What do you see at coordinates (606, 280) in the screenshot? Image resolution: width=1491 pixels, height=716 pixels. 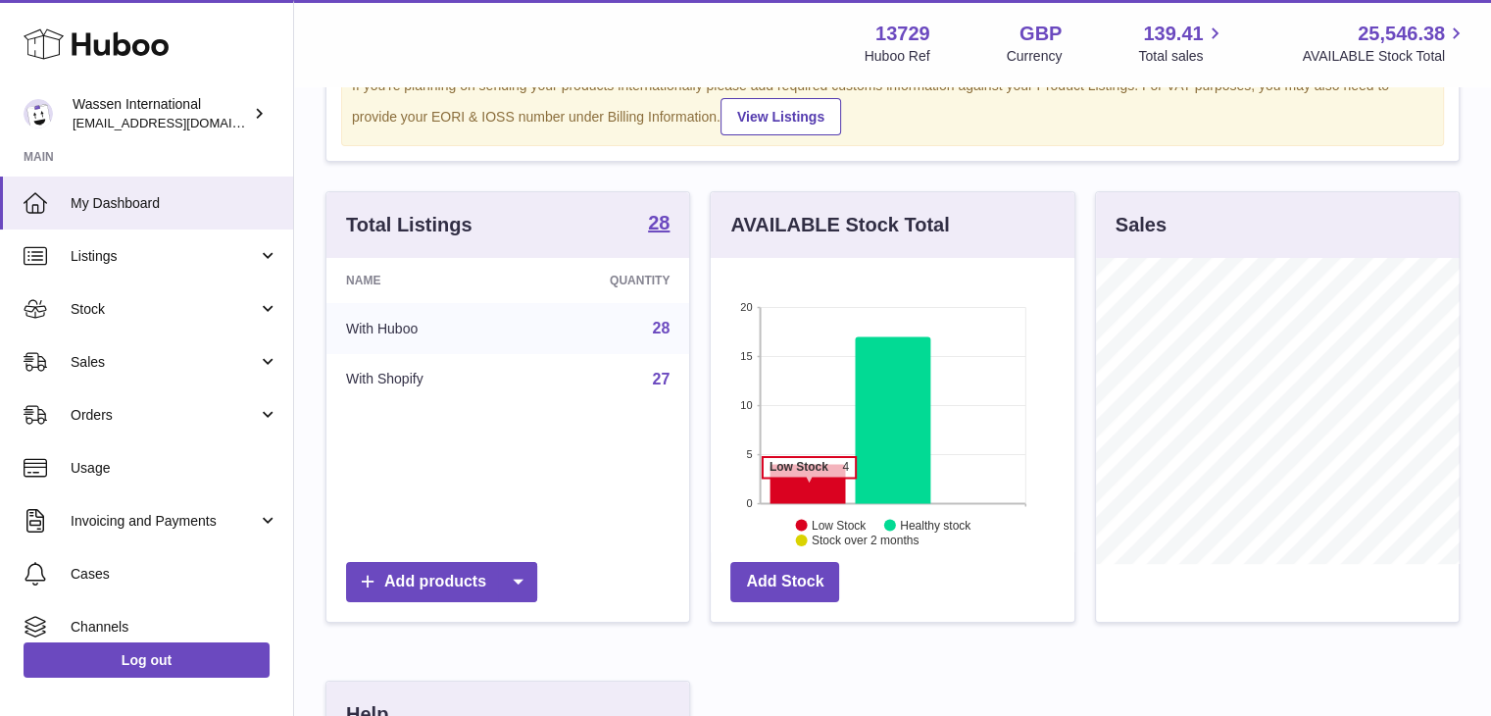 I see `th: Quantity` at bounding box center [606, 280].